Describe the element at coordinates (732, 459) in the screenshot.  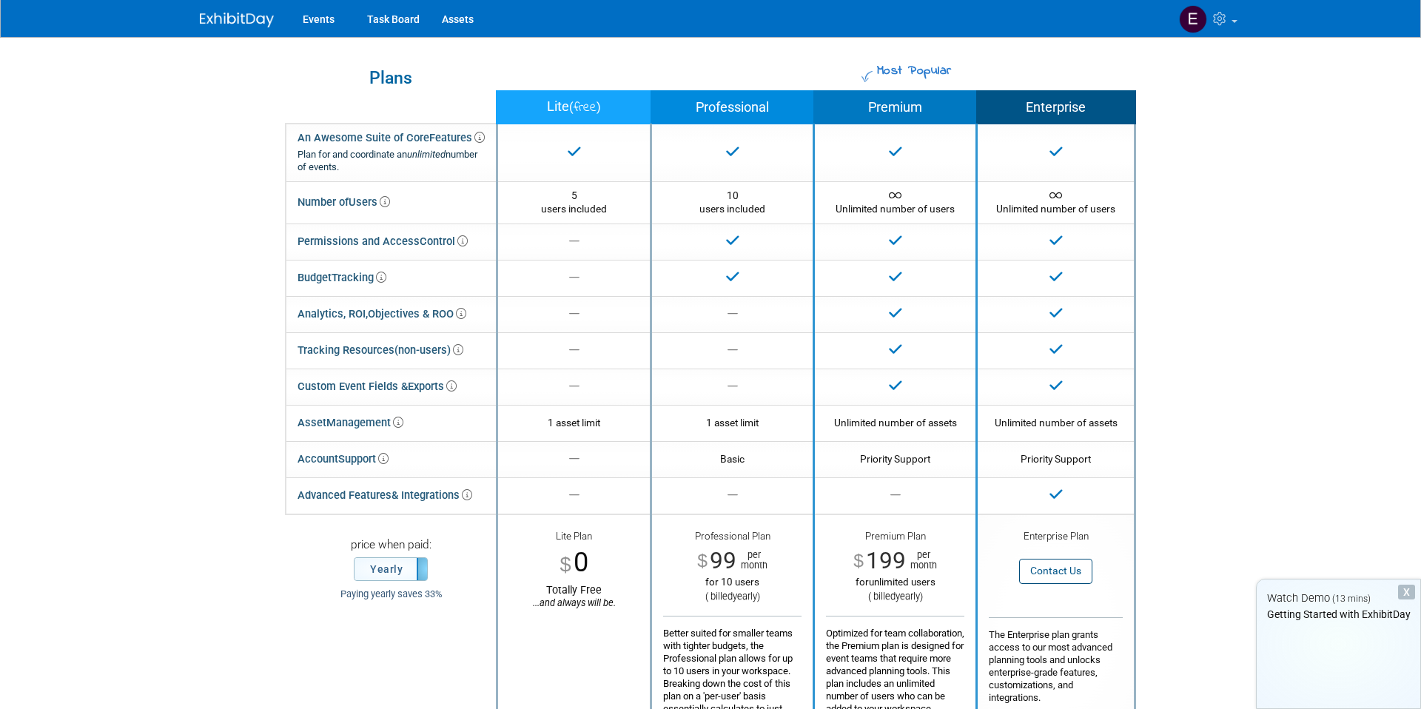
I see `div: Basic` at that location.